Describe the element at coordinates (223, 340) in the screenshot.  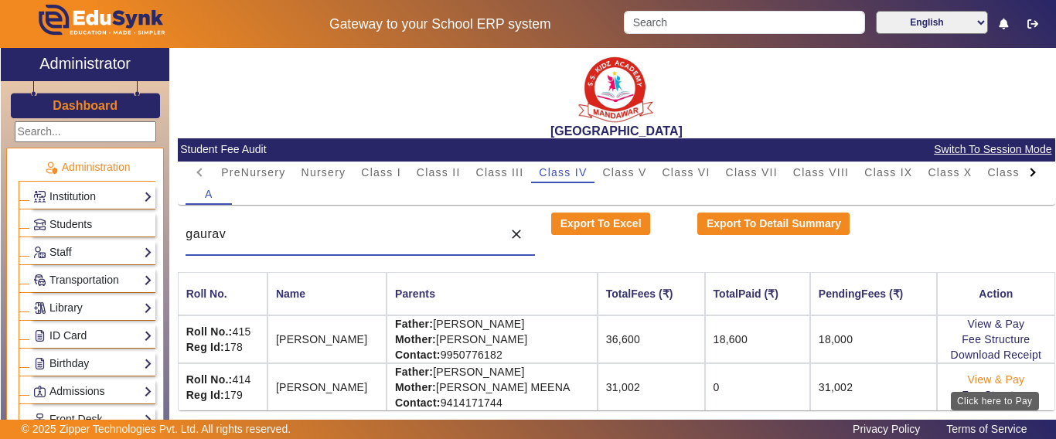
I see `td: 415 178` at that location.